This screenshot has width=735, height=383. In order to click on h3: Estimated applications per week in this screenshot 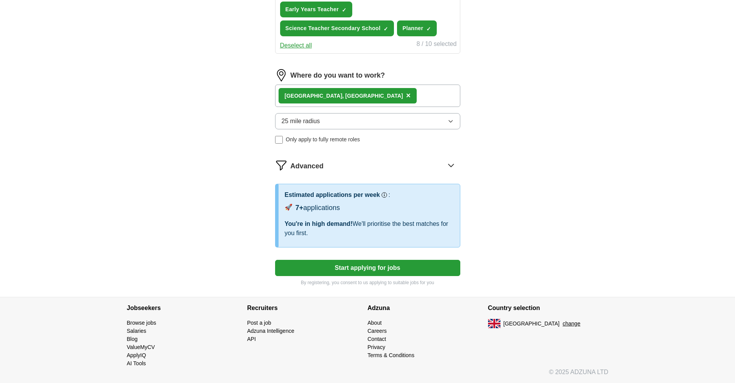, I will do `click(332, 195)`.